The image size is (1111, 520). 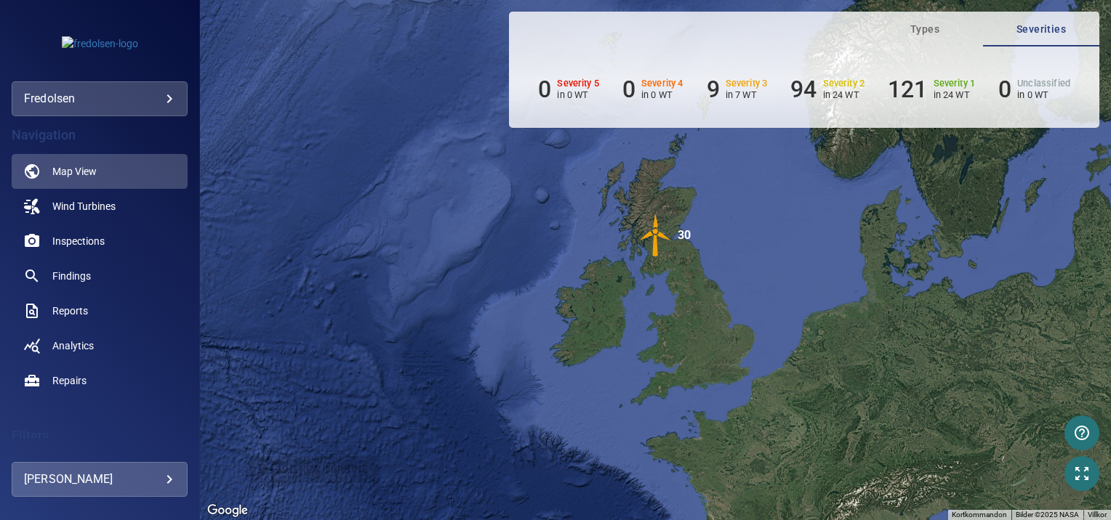 What do you see at coordinates (100, 311) in the screenshot?
I see `a: reports noActive` at bounding box center [100, 311].